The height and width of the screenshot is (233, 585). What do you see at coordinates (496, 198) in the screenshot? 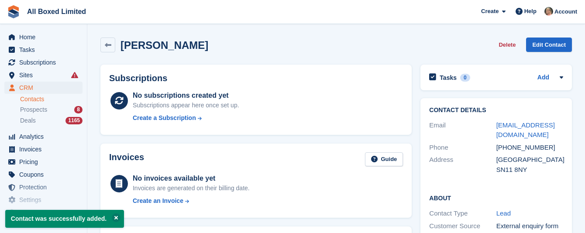
I see `h2: About` at bounding box center [496, 198].